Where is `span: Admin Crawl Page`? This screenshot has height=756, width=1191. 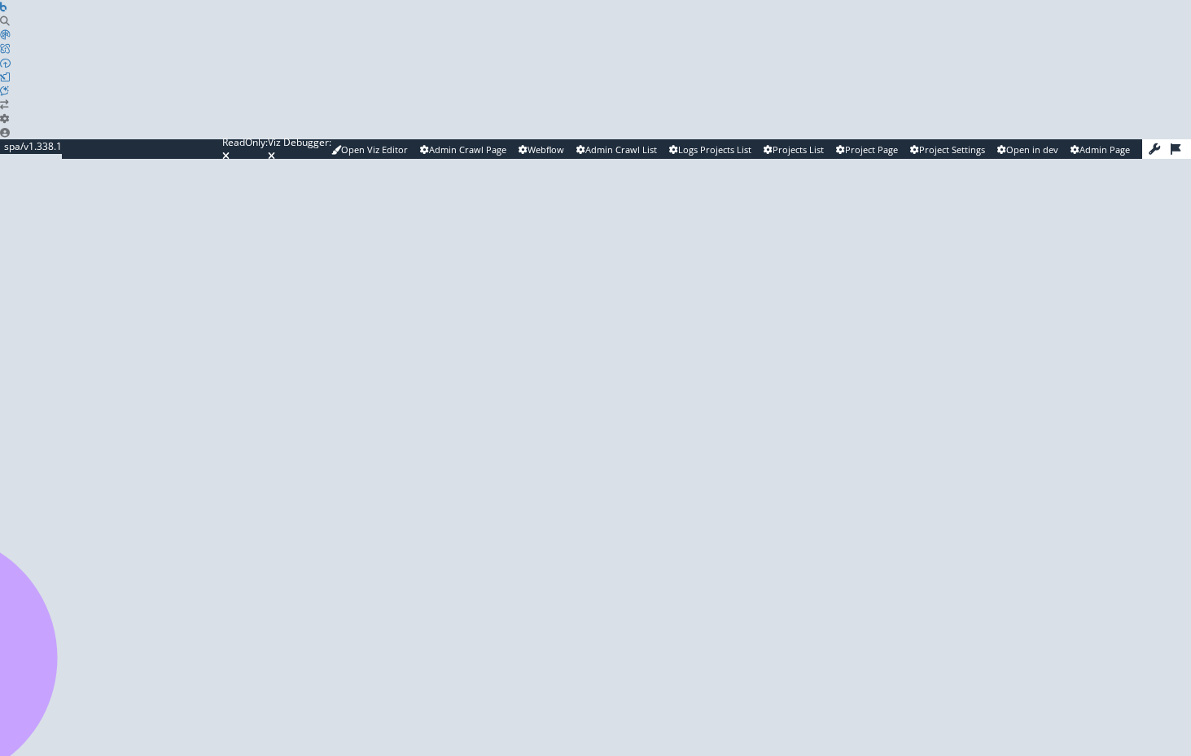 span: Admin Crawl Page is located at coordinates (467, 149).